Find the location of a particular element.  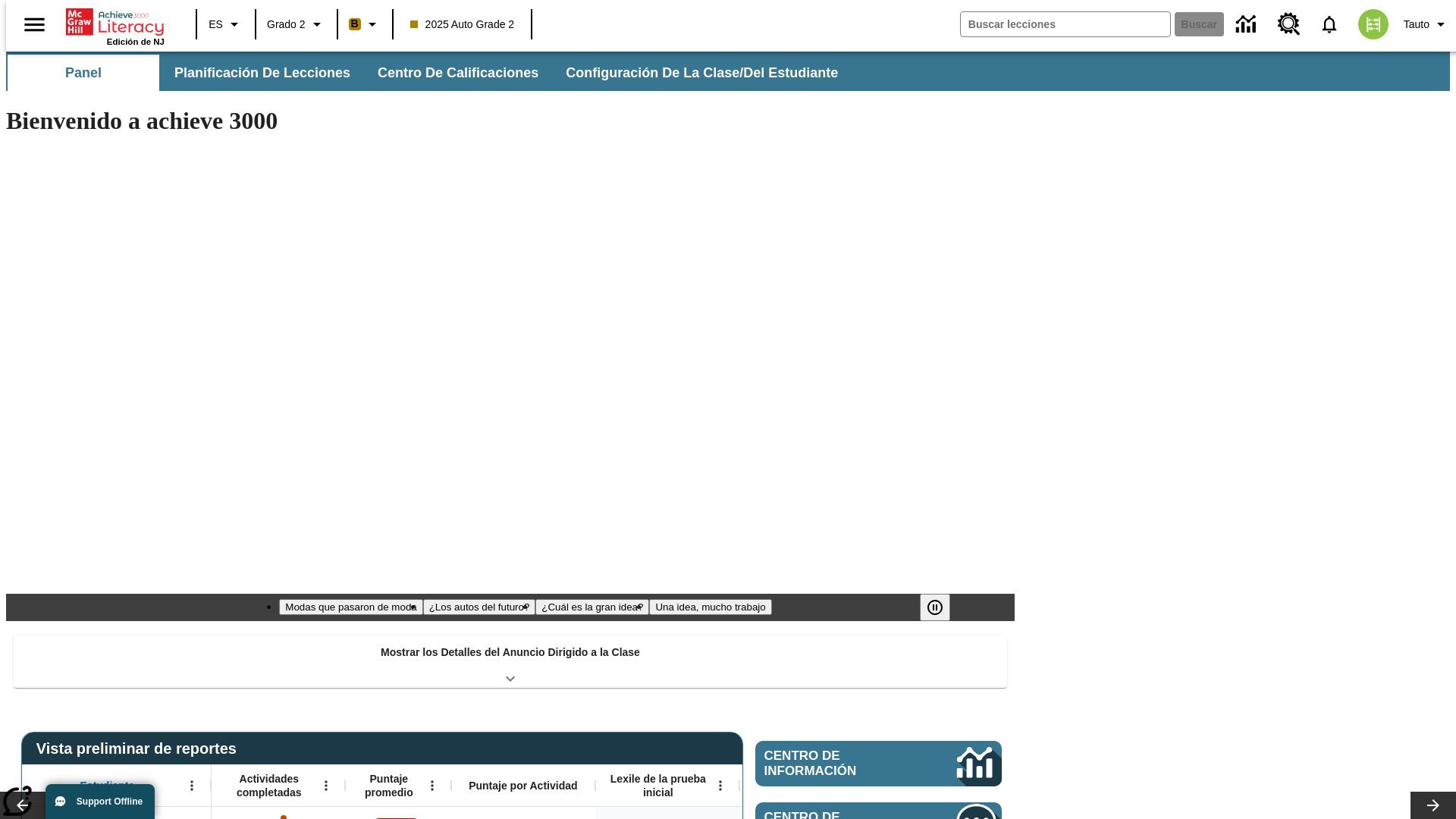

button: Escoja un nuevo avatar is located at coordinates (1373, 24).